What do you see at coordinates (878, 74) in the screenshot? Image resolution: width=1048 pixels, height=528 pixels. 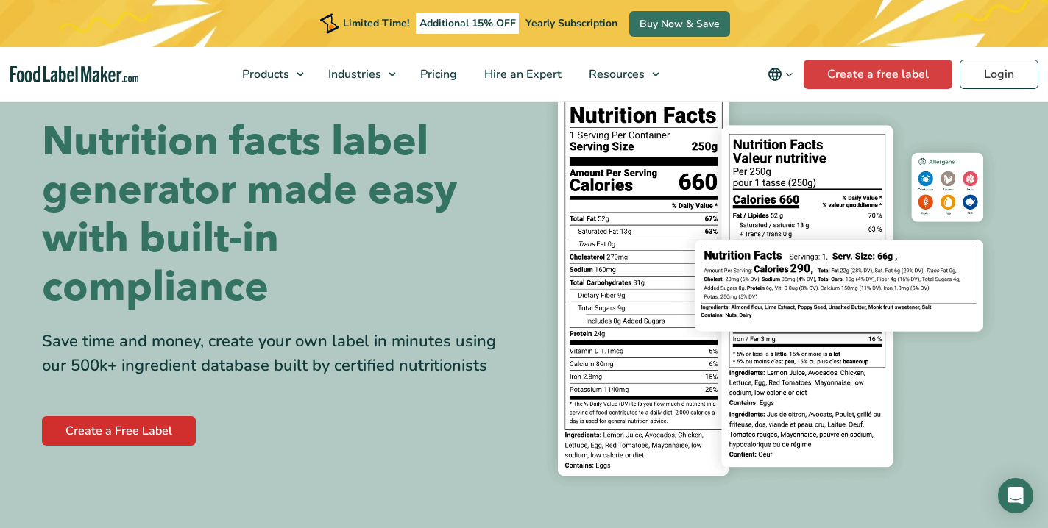 I see `a: Create a free label` at bounding box center [878, 74].